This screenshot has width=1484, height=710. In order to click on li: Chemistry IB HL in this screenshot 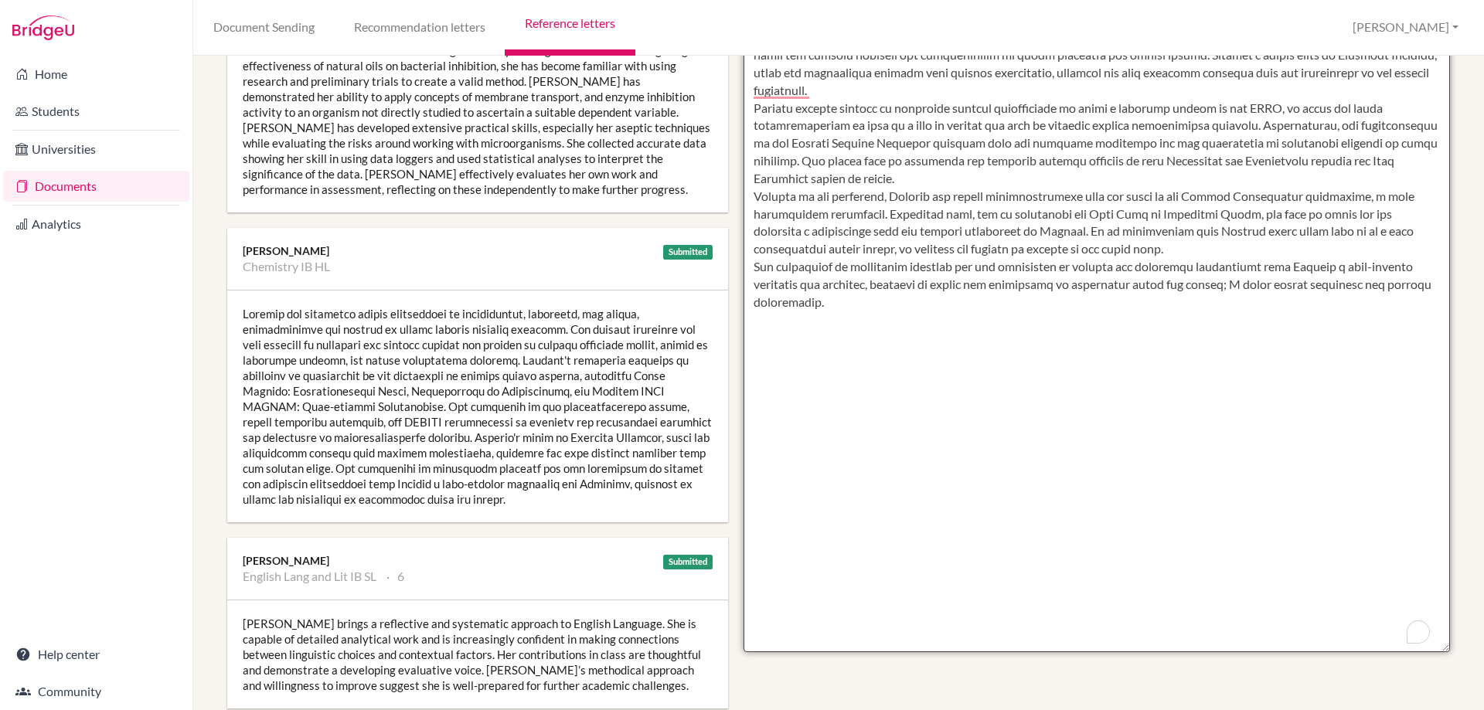, I will do `click(286, 267)`.